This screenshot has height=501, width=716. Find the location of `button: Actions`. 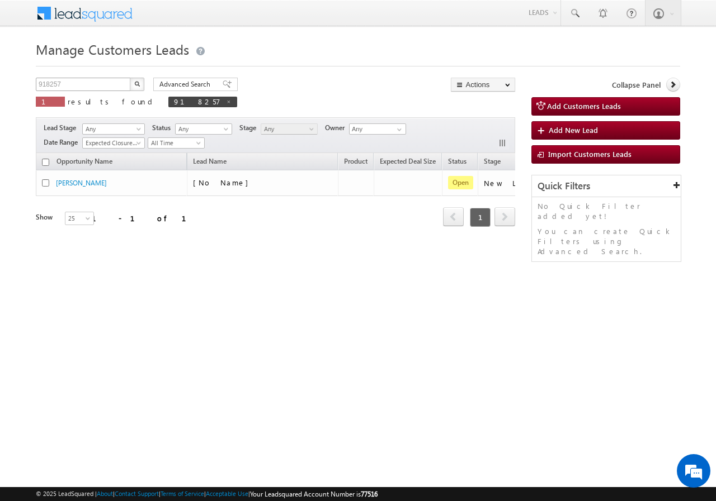

button: Actions is located at coordinates (482, 84).